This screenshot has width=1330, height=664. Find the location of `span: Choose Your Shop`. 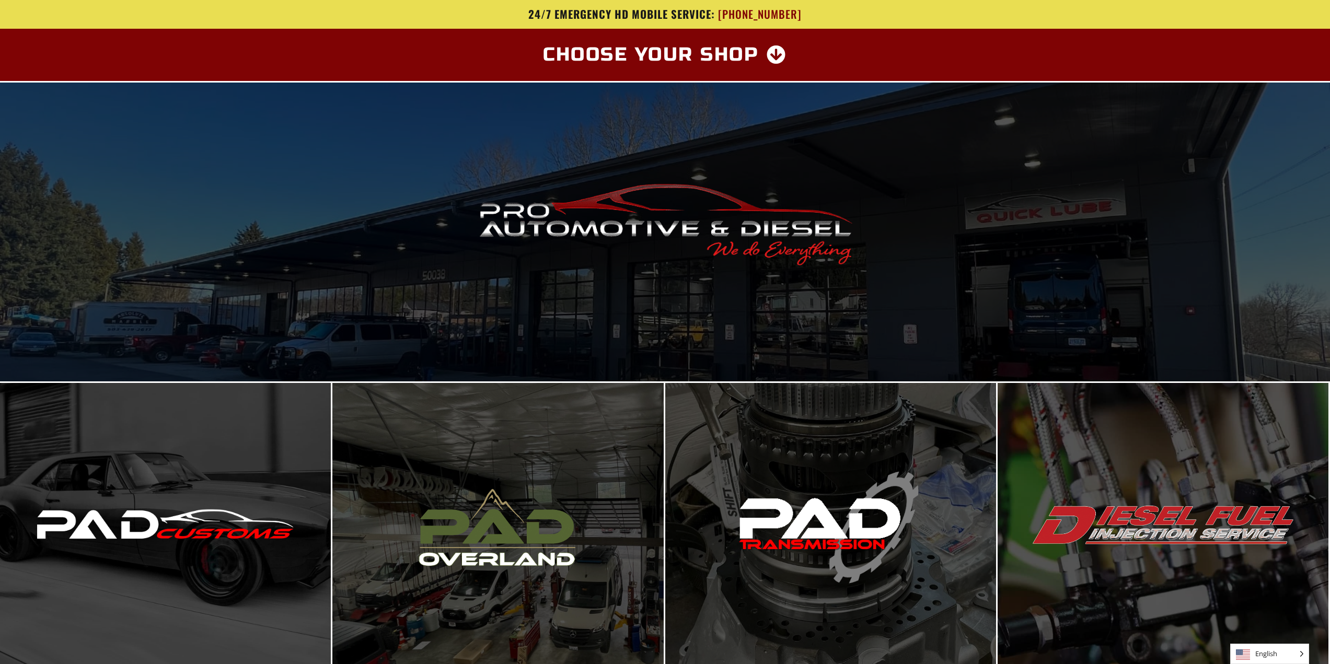

span: Choose Your Shop is located at coordinates (651, 55).